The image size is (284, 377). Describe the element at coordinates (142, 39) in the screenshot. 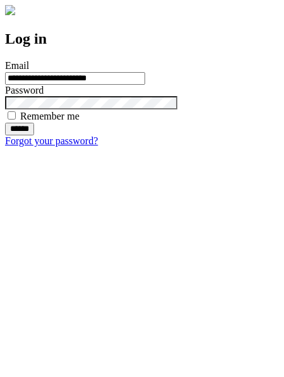

I see `h2: Log in` at that location.